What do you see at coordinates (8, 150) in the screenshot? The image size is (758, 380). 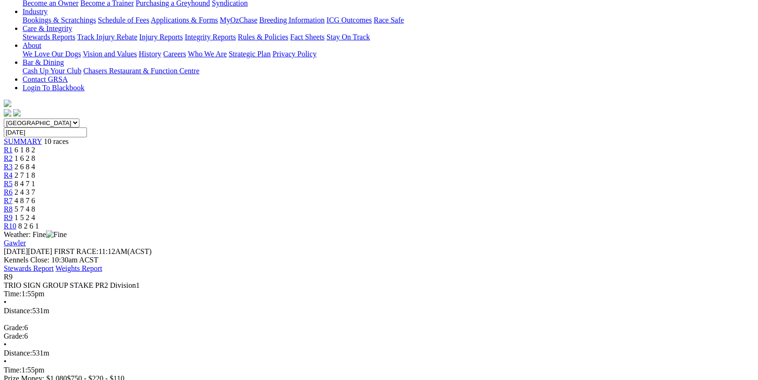 I see `span: R1` at bounding box center [8, 150].